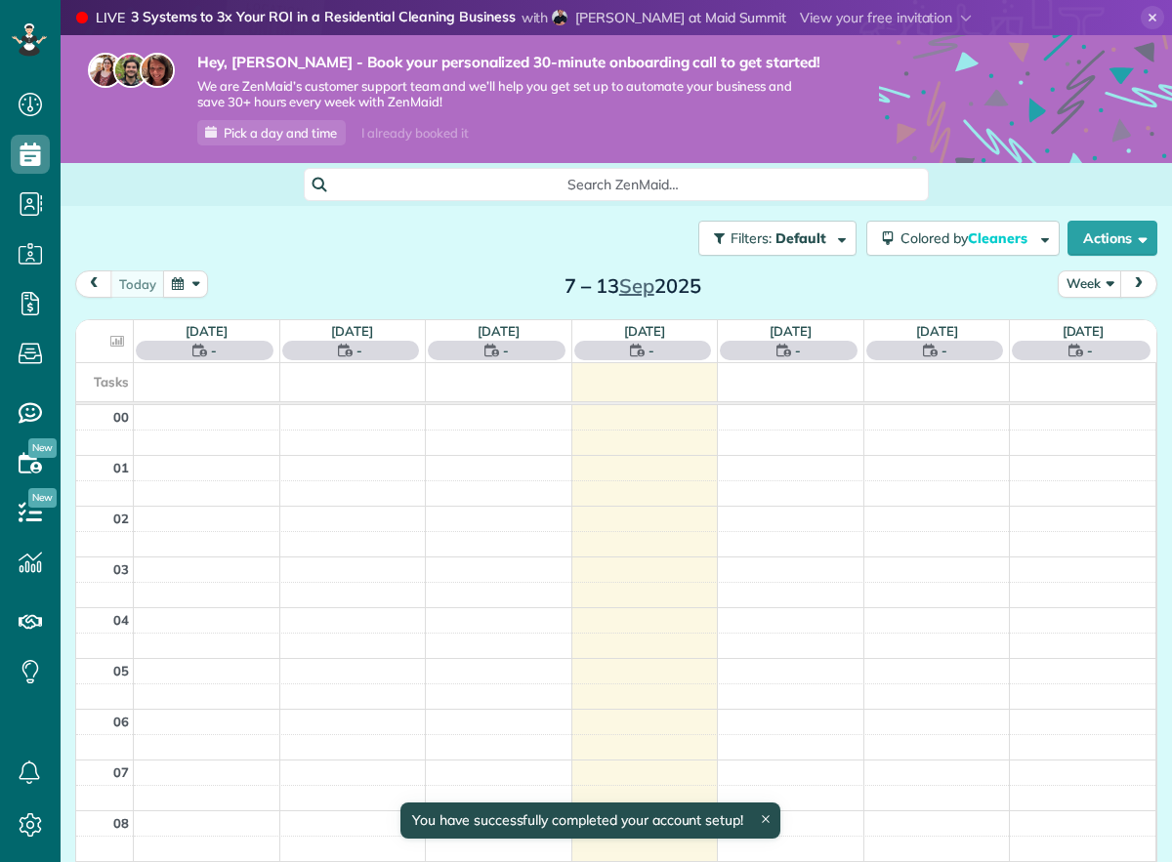 The image size is (1172, 862). I want to click on img: horacio-reyes-bc8646670b5443198450b93bc0fdfcae425479667f5a57d08a21e537803d0fa7.png, so click(560, 18).